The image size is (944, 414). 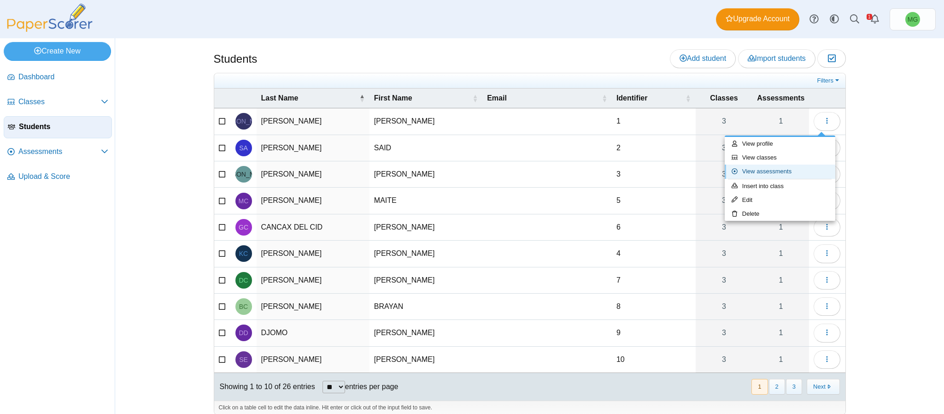 What do you see at coordinates (757, 19) in the screenshot?
I see `span: Upgrade Account` at bounding box center [757, 19].